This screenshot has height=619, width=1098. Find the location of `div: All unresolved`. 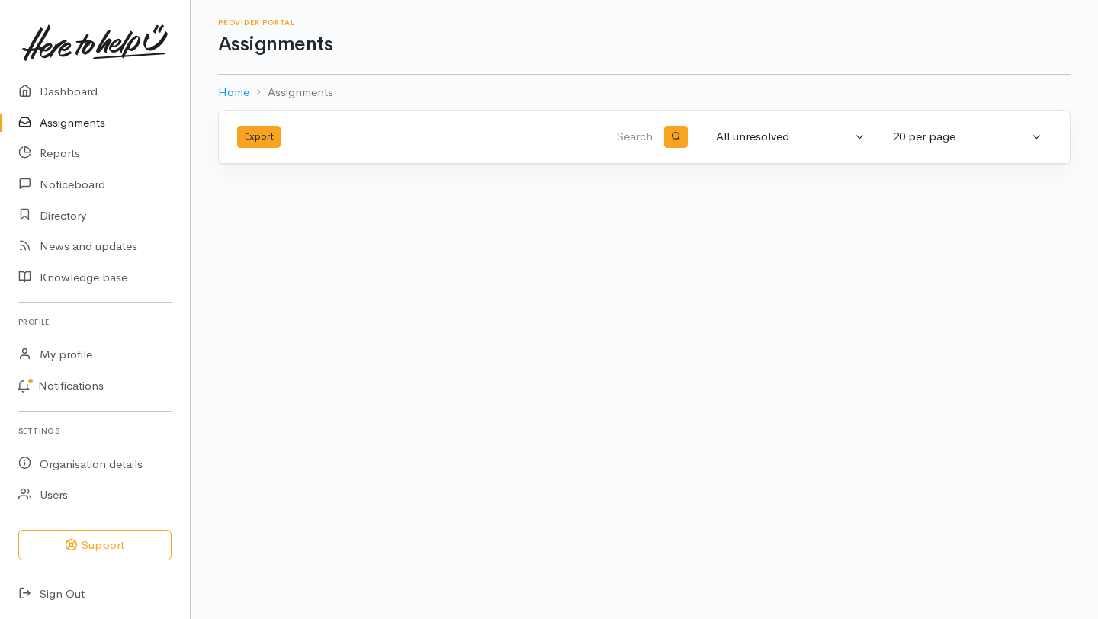

div: All unresolved is located at coordinates (784, 137).